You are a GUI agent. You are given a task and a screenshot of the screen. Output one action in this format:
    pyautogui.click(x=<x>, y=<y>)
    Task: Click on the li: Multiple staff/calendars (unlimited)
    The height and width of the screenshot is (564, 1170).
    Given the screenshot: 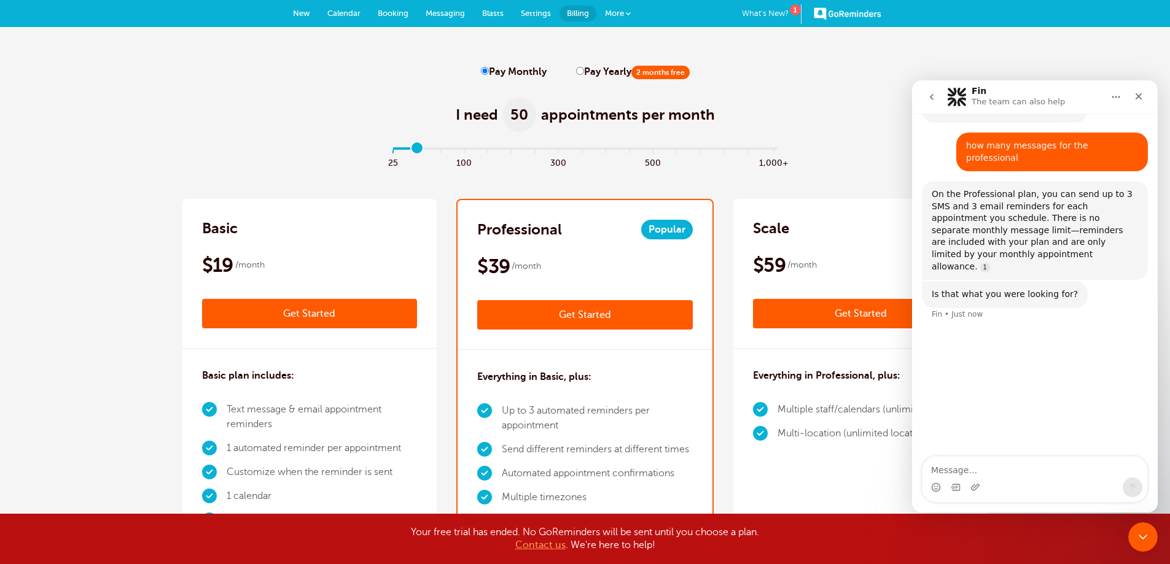 What is the action you would take?
    pyautogui.click(x=855, y=409)
    